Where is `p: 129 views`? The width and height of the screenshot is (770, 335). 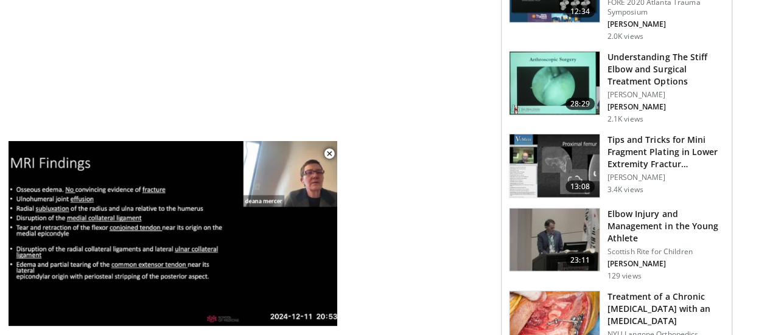
p: 129 views is located at coordinates (624, 276).